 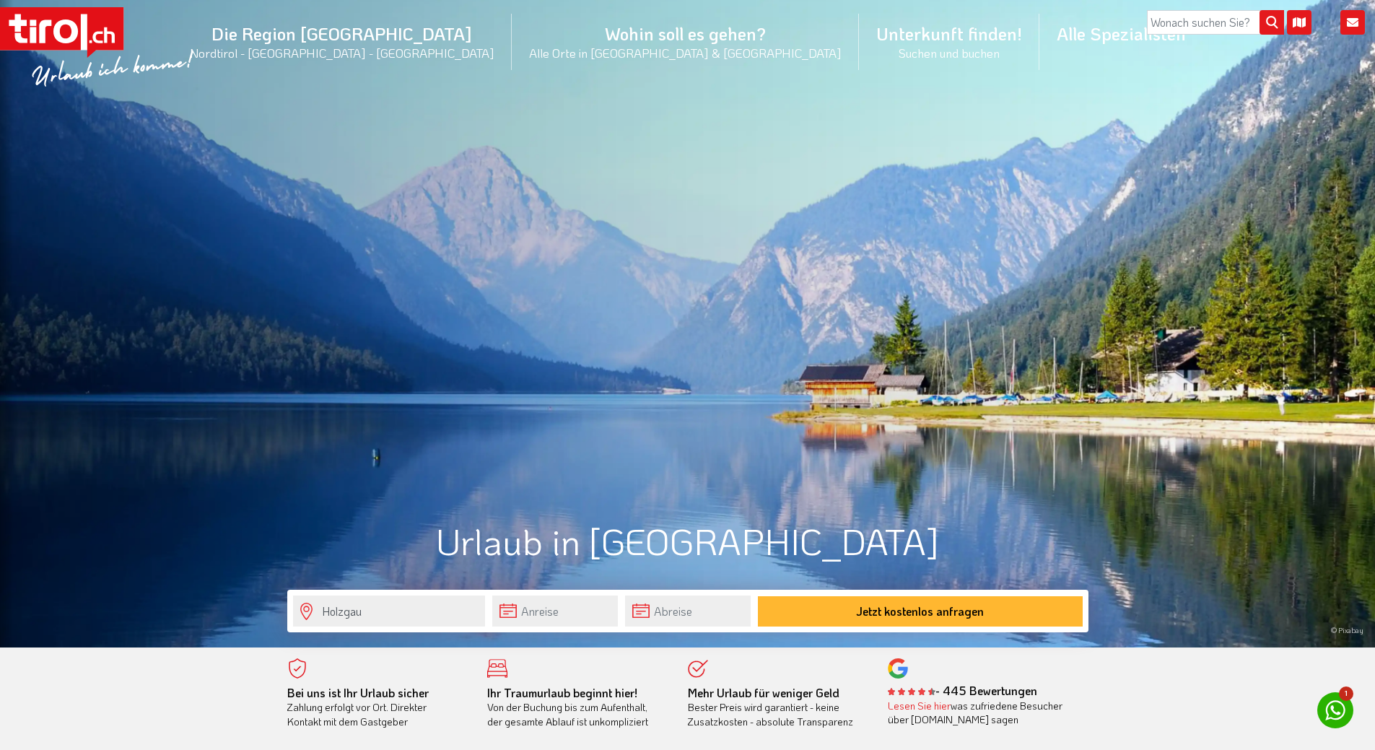 What do you see at coordinates (949, 41) in the screenshot?
I see `a: Unterkunft finden!Suchen und buchen` at bounding box center [949, 41].